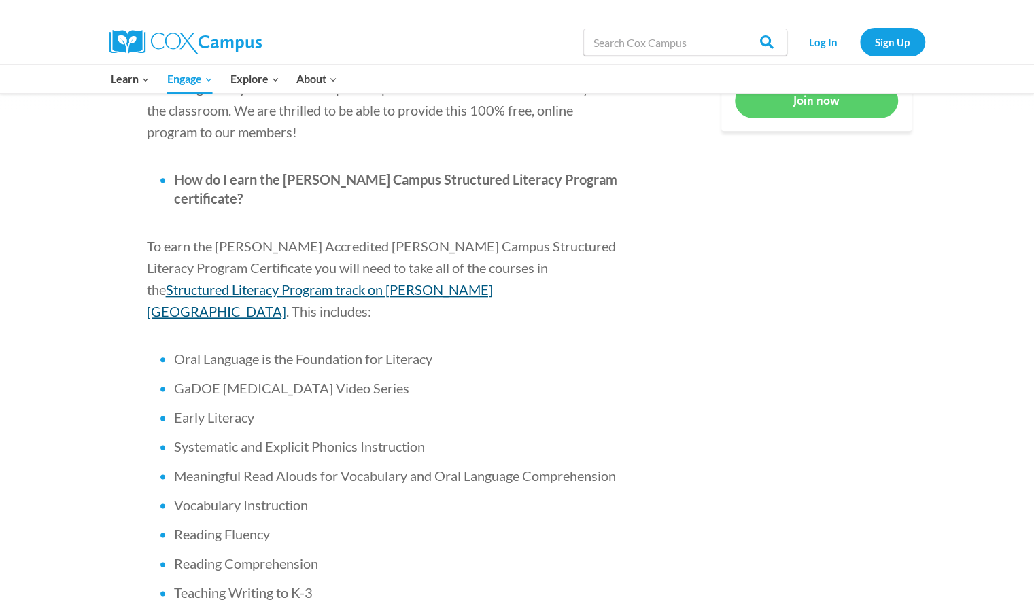  Describe the element at coordinates (222, 534) in the screenshot. I see `span: Reading Fluency` at that location.